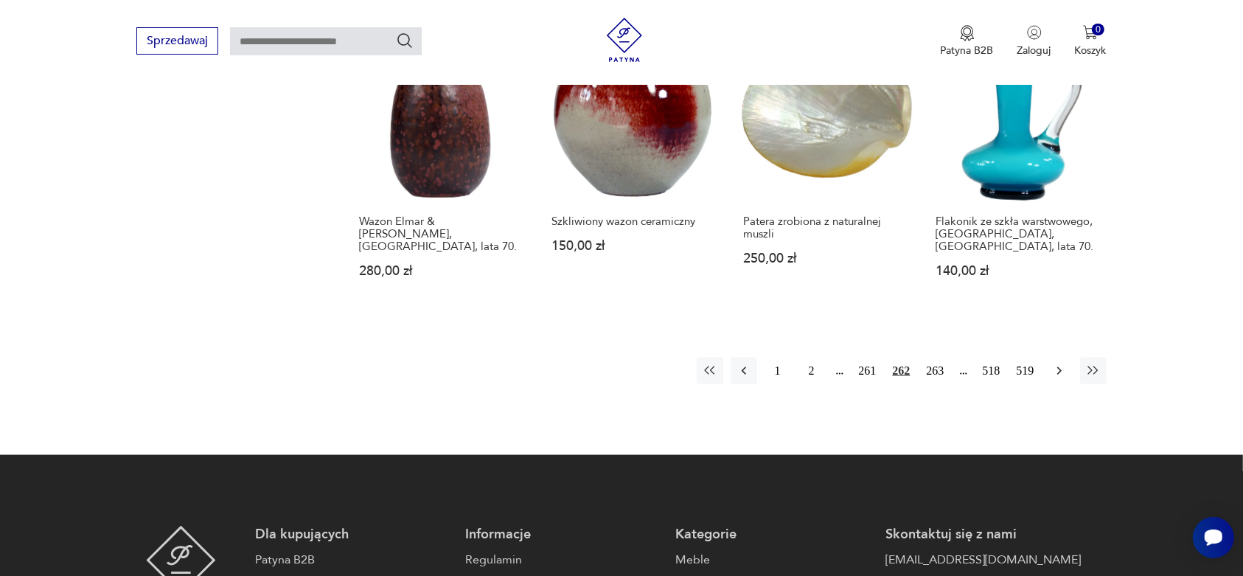 Image resolution: width=1243 pixels, height=576 pixels. Describe the element at coordinates (441, 271) in the screenshot. I see `p: 280,00 zł` at that location.